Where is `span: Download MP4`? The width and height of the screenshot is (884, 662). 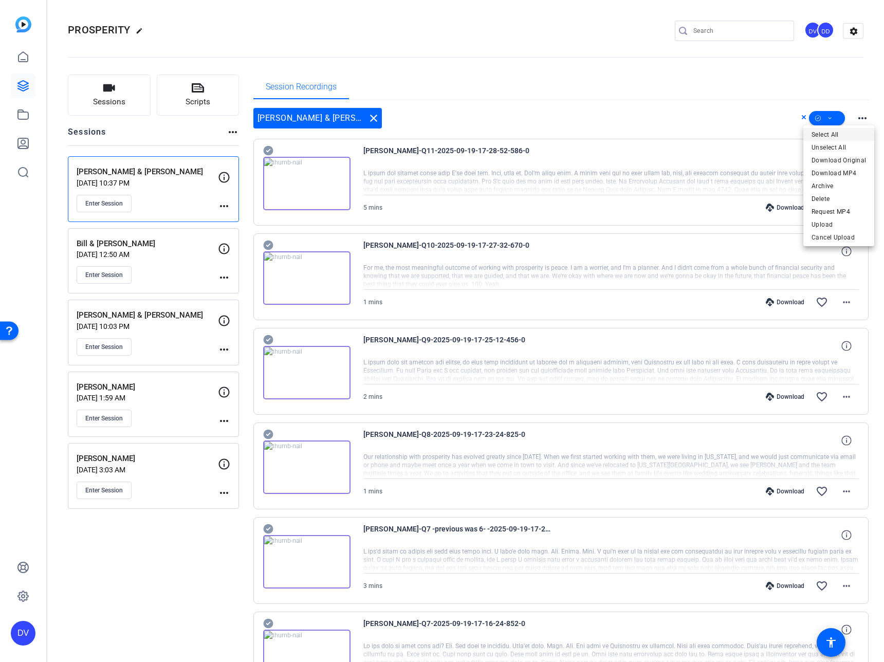 span: Download MP4 is located at coordinates (839, 173).